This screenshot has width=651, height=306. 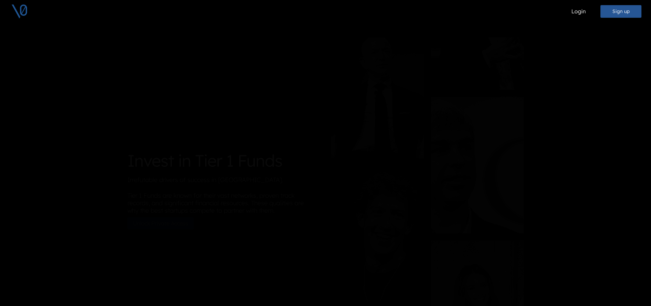 What do you see at coordinates (224, 158) in the screenshot?
I see `h1: Invest in Tier 1 Funds` at bounding box center [224, 158].